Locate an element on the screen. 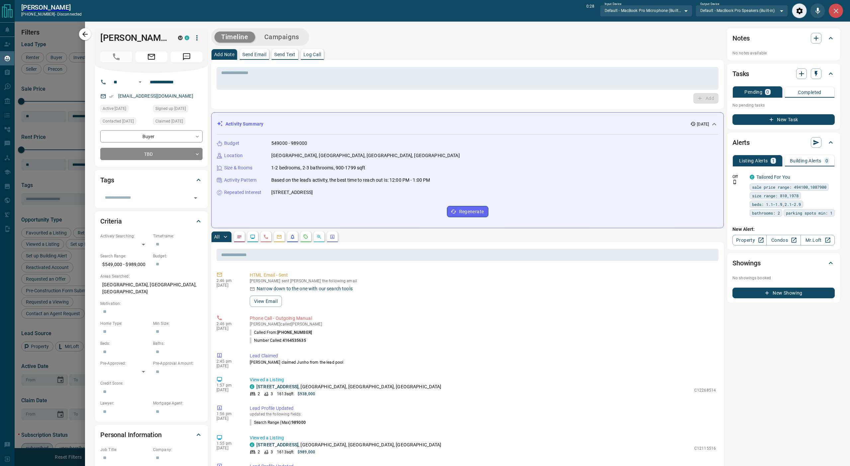 Image resolution: width=850 pixels, height=466 pixels. p: Called From: is located at coordinates (281, 332).